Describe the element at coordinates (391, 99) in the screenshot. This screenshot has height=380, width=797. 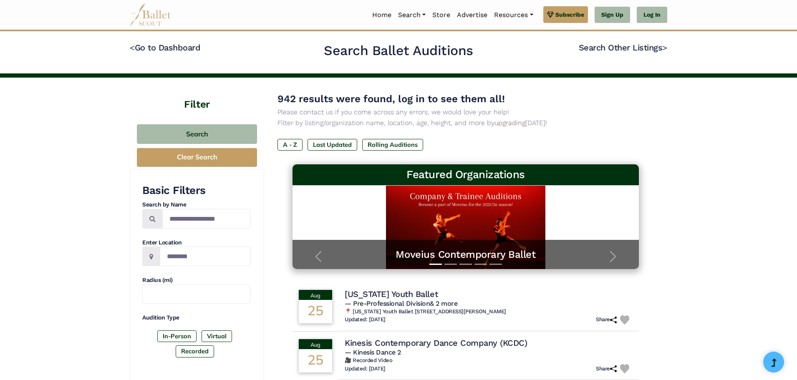
I see `span: 942 results were found, log in to see them all!` at that location.